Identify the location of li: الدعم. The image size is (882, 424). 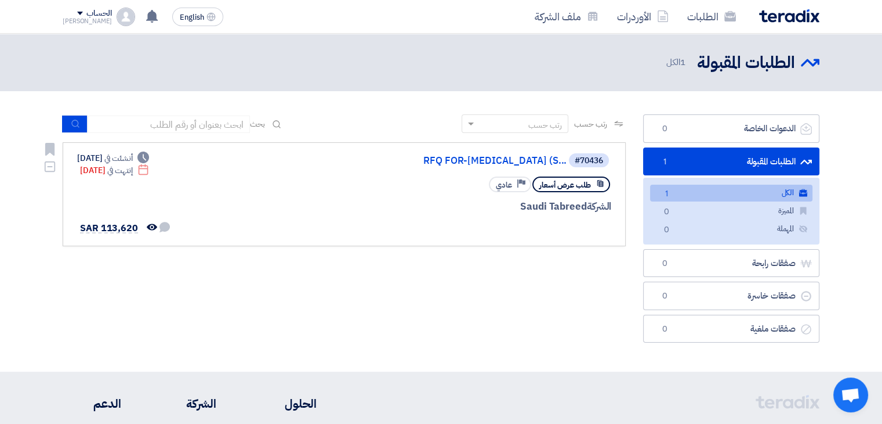
(92, 403).